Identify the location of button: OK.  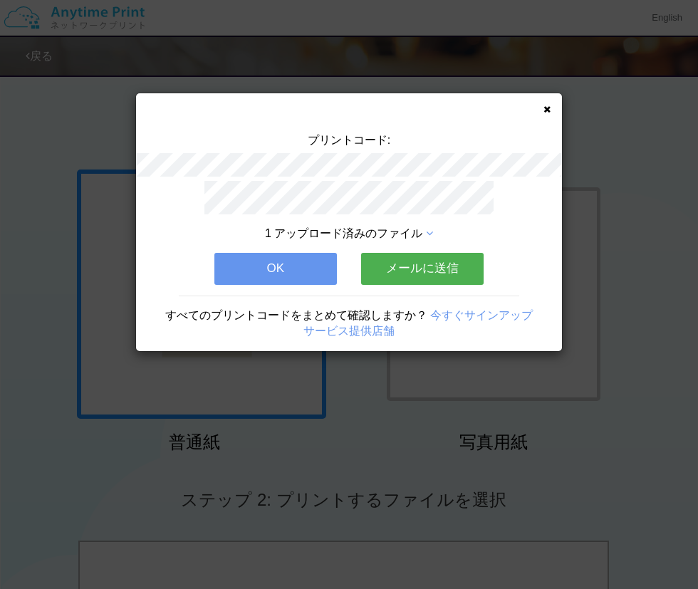
(276, 268).